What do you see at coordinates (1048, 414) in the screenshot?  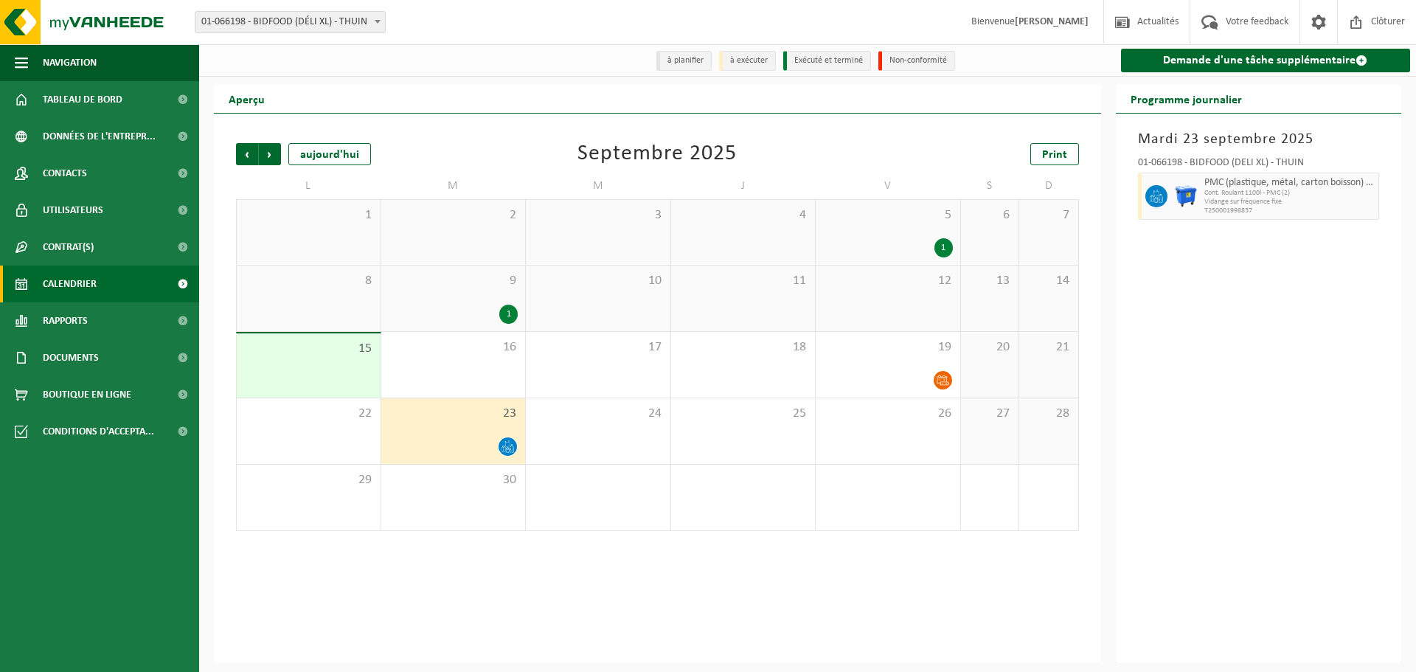 I see `span: 28` at bounding box center [1048, 414].